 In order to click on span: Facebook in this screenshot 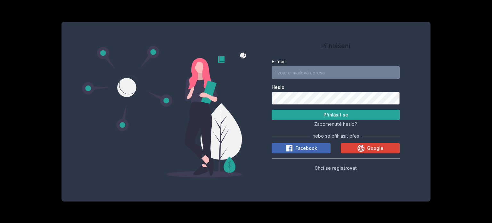, I will do `click(306, 148)`.